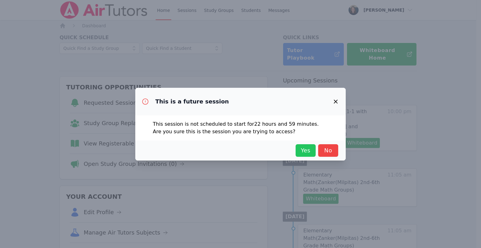 This screenshot has width=481, height=248. I want to click on button: Yes, so click(306, 150).